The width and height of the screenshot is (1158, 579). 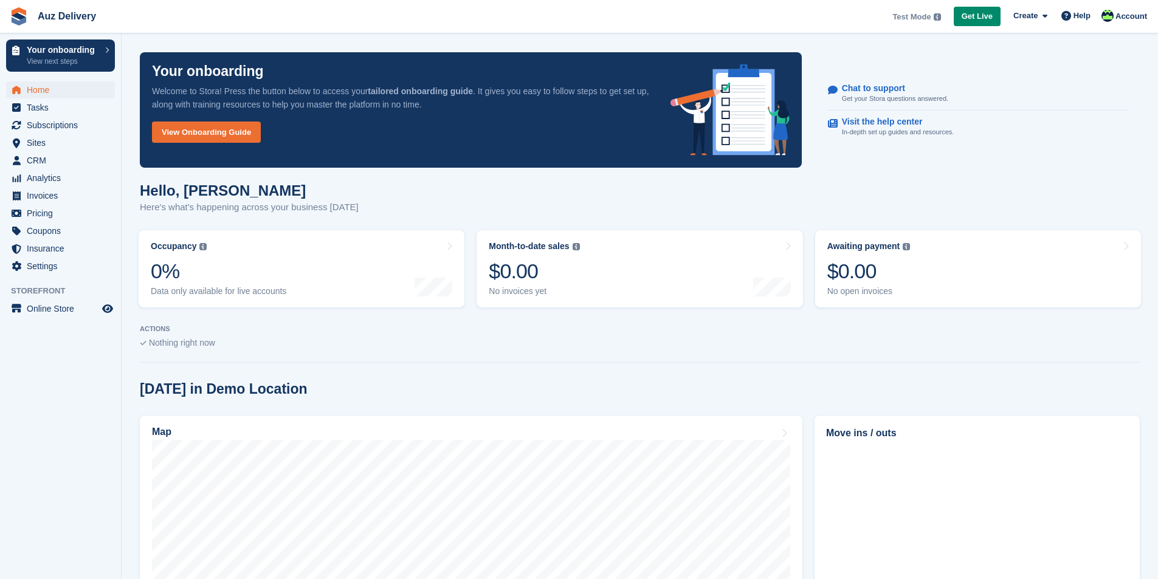 What do you see at coordinates (978, 127) in the screenshot?
I see `a: Visit the help center In-depth set up guides and resources.` at bounding box center [978, 127].